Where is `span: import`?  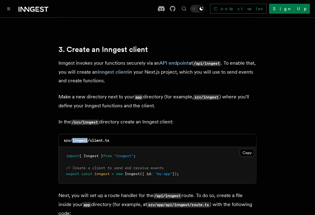 span: import is located at coordinates (73, 156).